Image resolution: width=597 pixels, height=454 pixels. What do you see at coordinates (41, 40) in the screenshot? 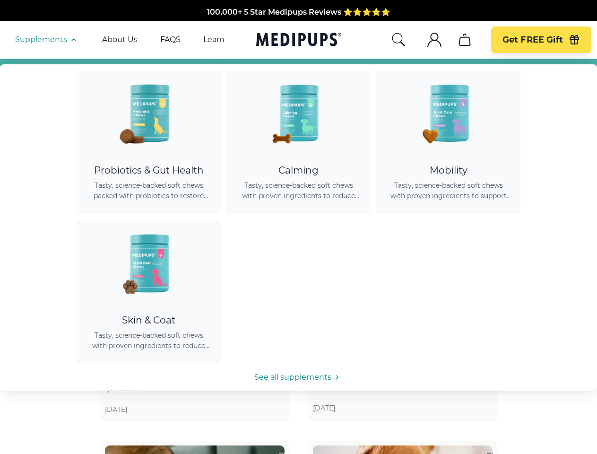
I see `span: Supplements` at bounding box center [41, 40].